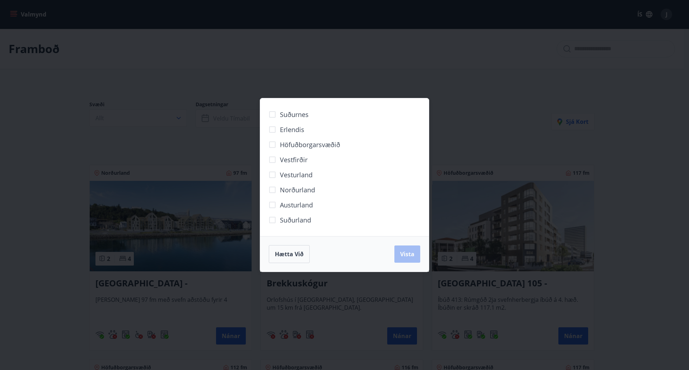 This screenshot has width=689, height=370. I want to click on span: Vestfirðir, so click(293, 160).